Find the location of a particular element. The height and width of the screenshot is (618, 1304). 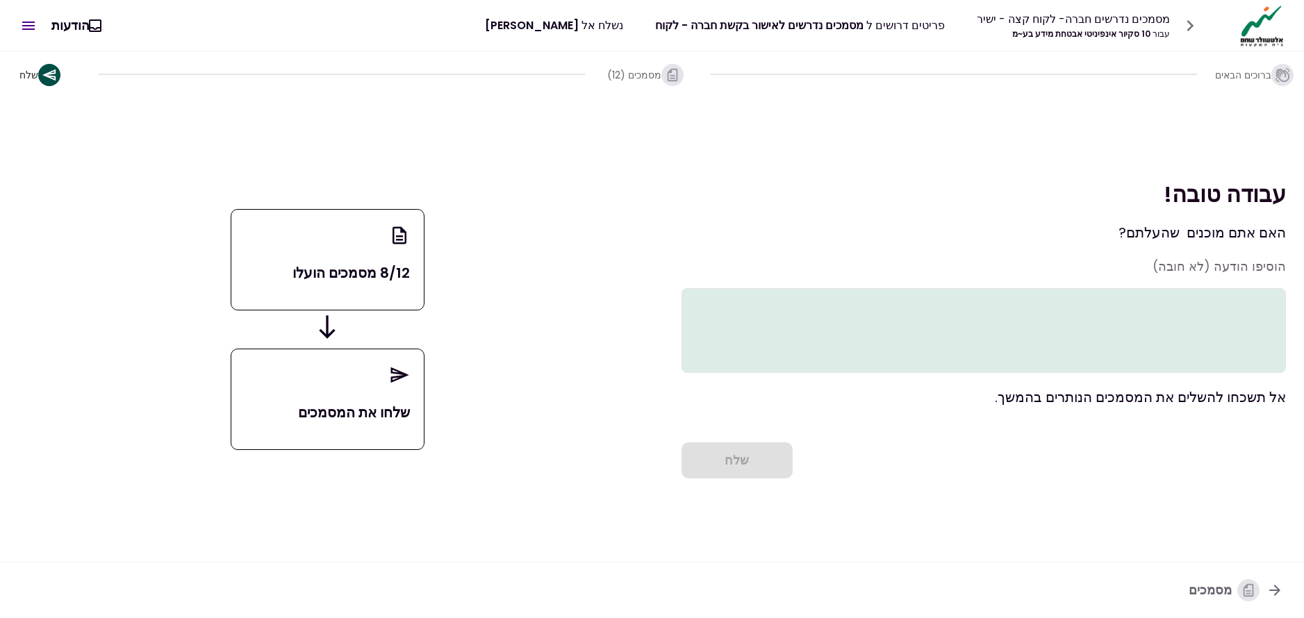

button: ברוכים הבאים is located at coordinates (1256, 75).